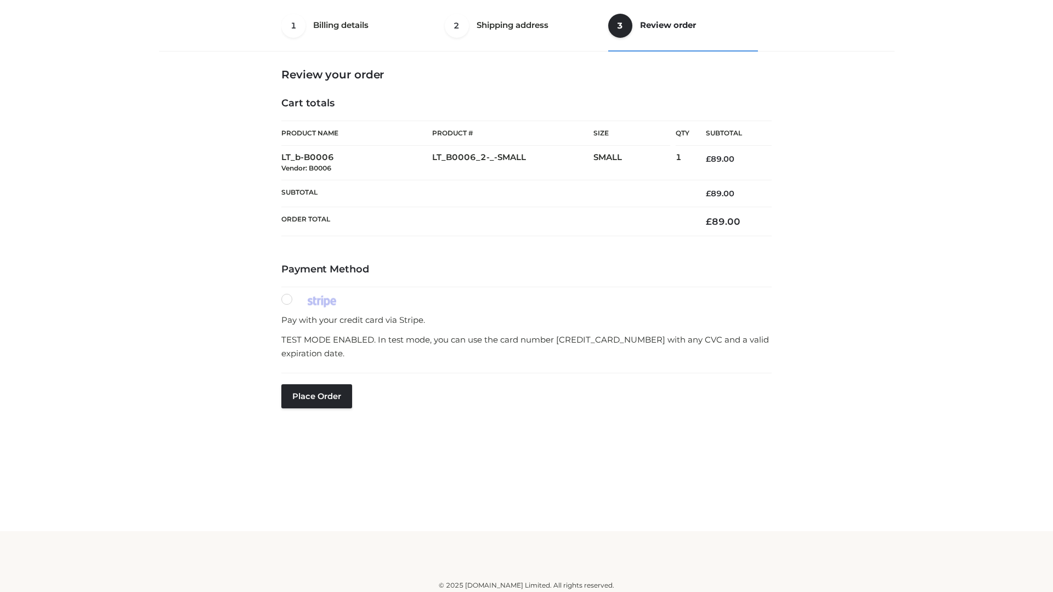 Image resolution: width=1053 pixels, height=592 pixels. Describe the element at coordinates (485, 221) in the screenshot. I see `th: Order Total` at that location.